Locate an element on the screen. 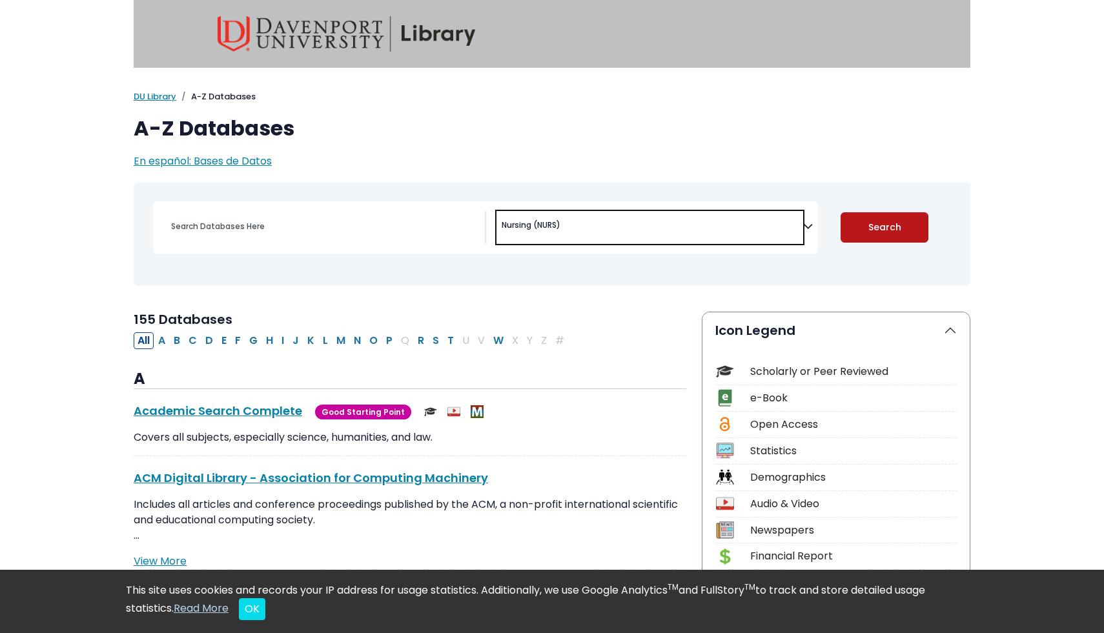 This screenshot has width=1104, height=633. h3: A is located at coordinates (410, 380).